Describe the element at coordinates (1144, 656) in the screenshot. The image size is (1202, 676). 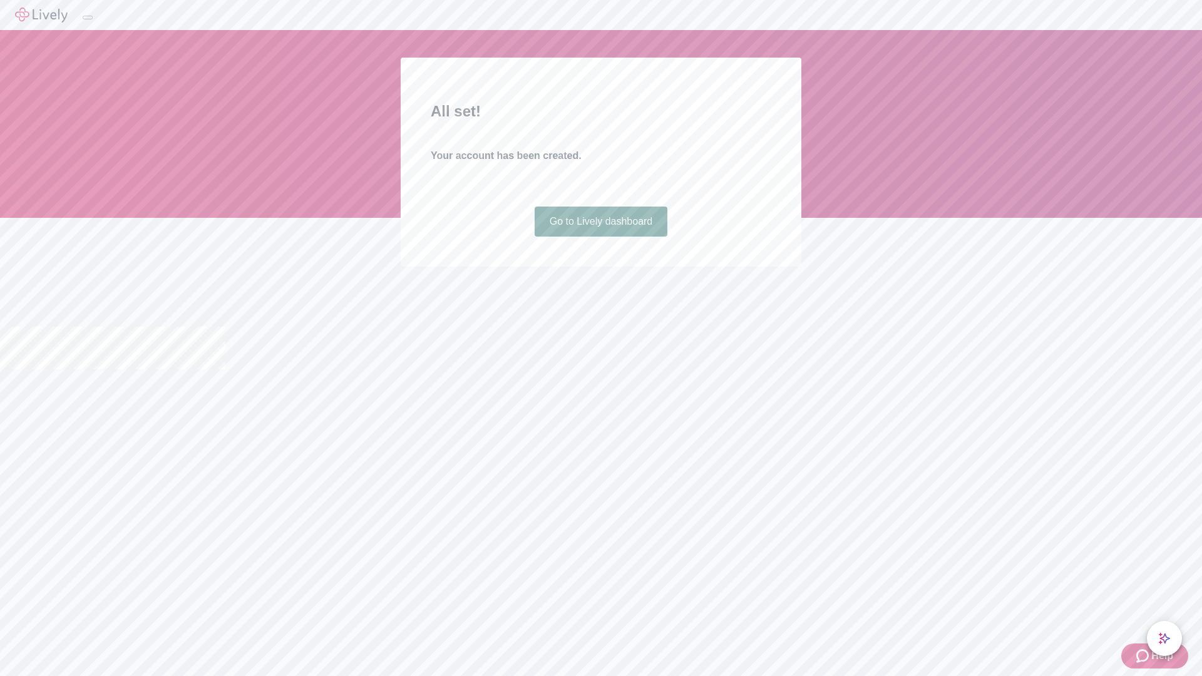
I see `svg: Zendesk support icon` at that location.